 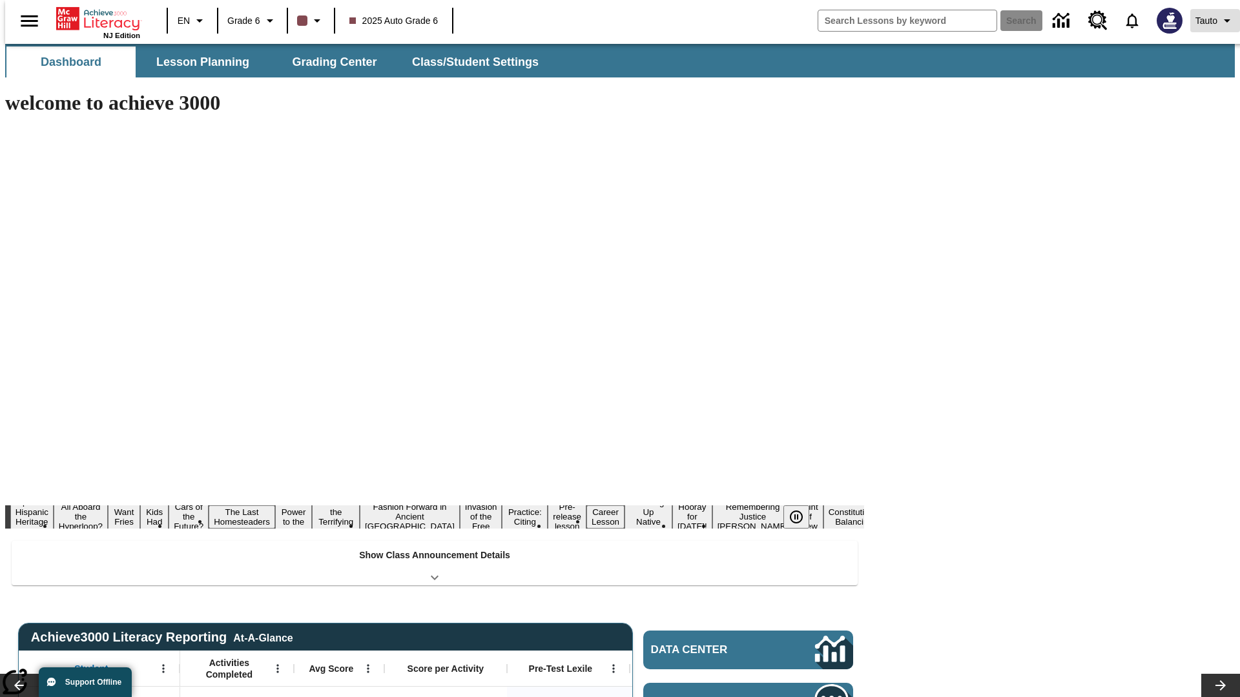 I want to click on span: Pre-Test Lexile, so click(x=560, y=669).